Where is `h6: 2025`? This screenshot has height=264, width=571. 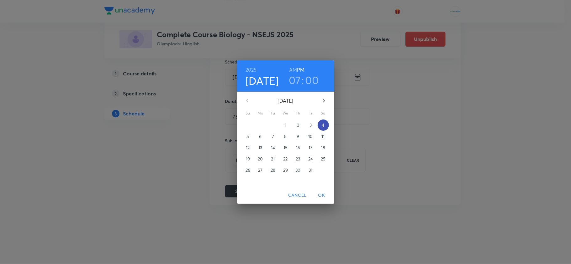
h6: 2025 is located at coordinates (251, 70).